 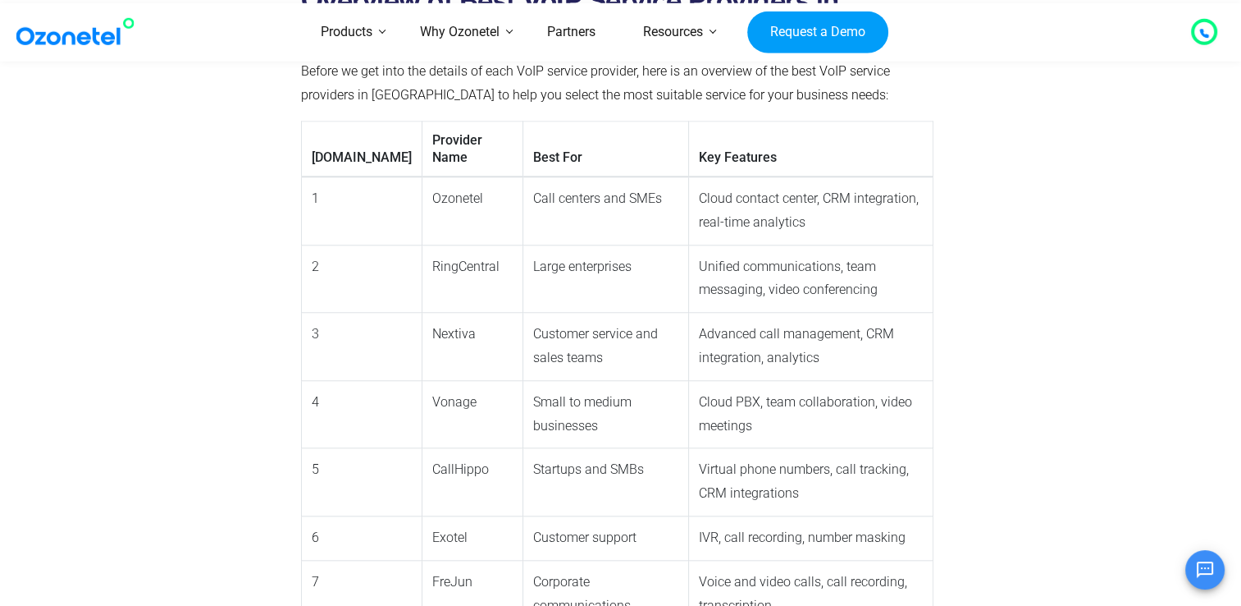 What do you see at coordinates (361, 482) in the screenshot?
I see `td: 5` at bounding box center [361, 482].